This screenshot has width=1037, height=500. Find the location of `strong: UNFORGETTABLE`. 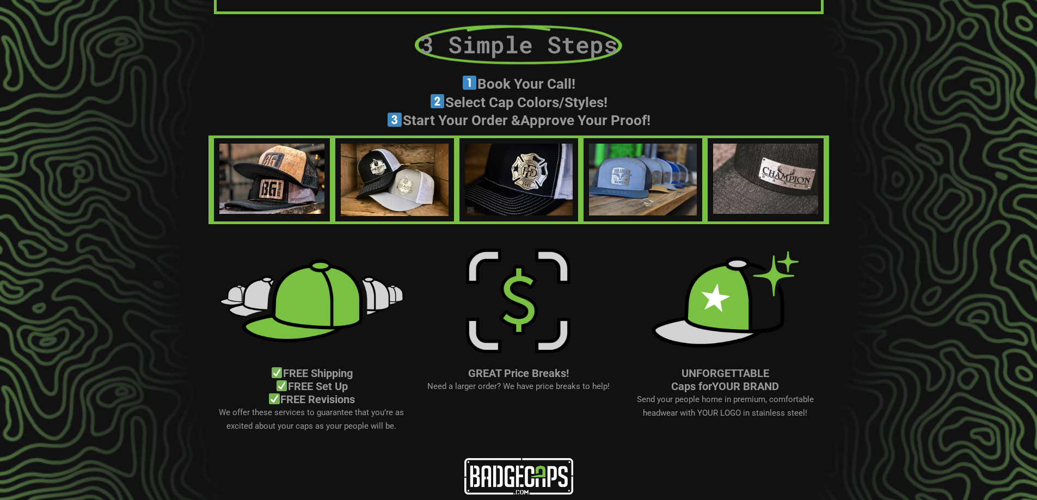

strong: UNFORGETTABLE is located at coordinates (725, 373).